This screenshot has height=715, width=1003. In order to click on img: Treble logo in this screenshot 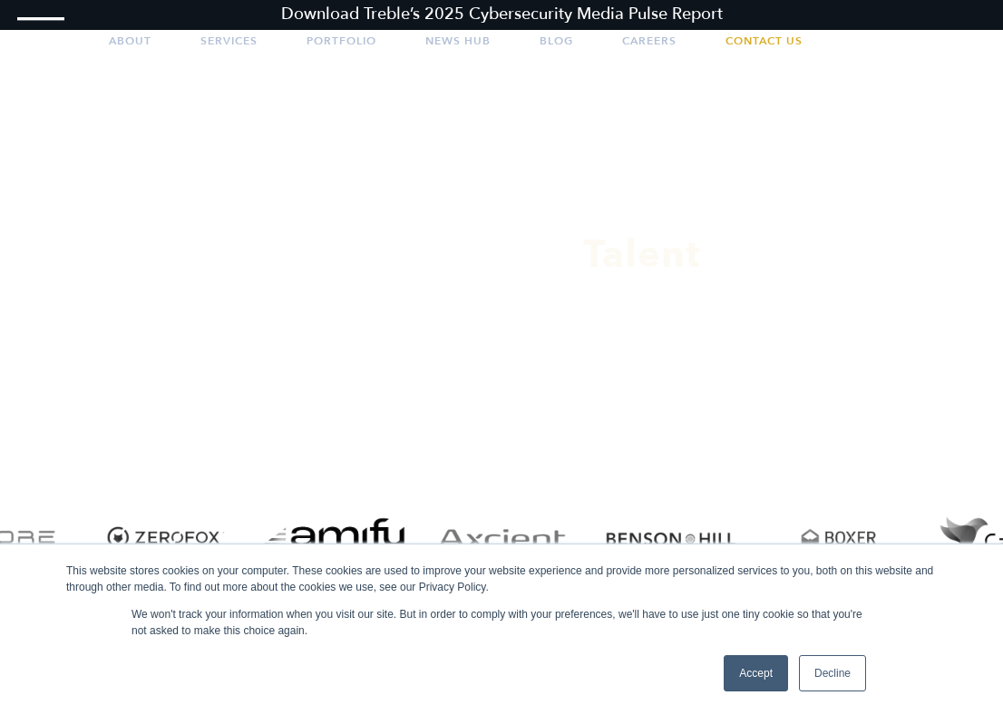, I will do `click(41, 42)`.